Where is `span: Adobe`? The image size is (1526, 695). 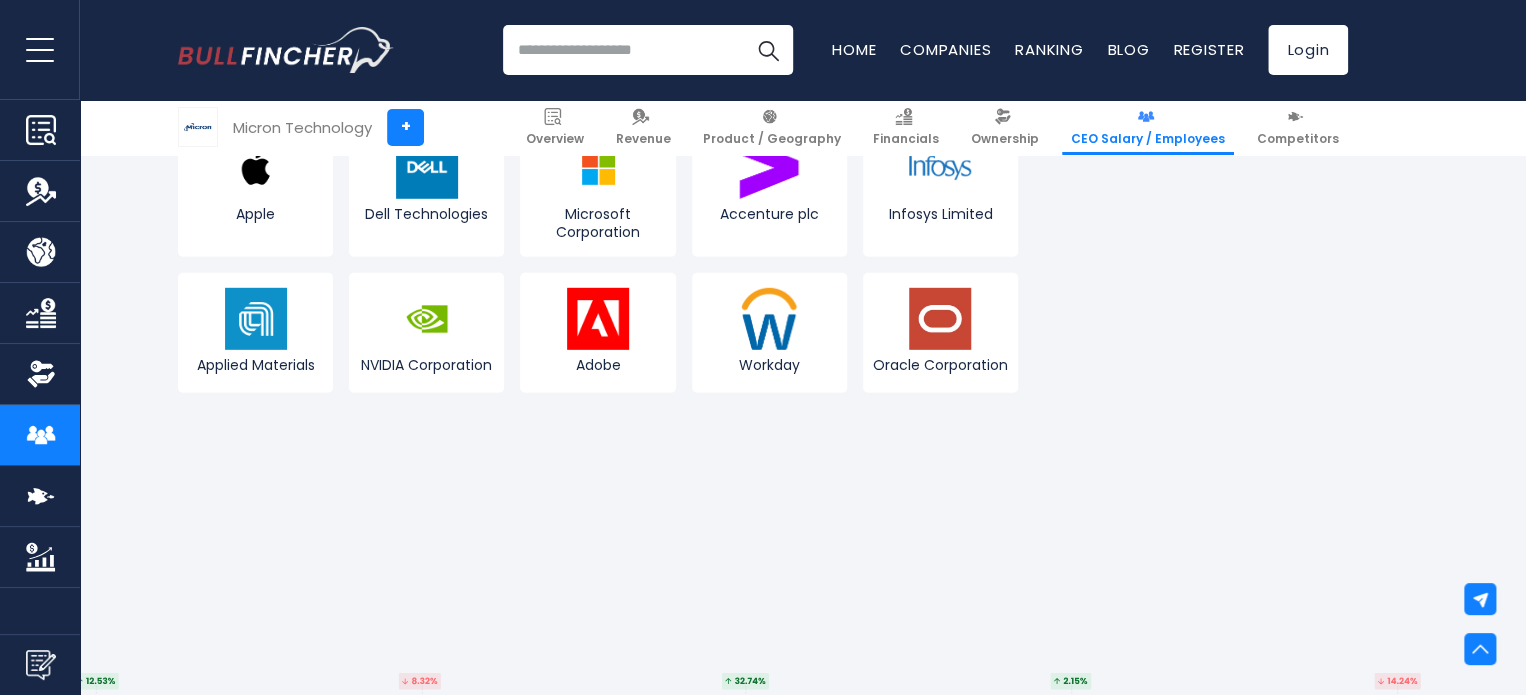
span: Adobe is located at coordinates (597, 365).